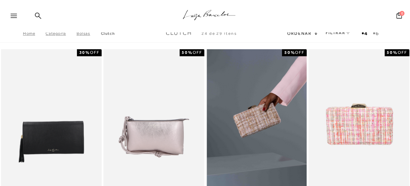  I want to click on a: Home, so click(34, 33).